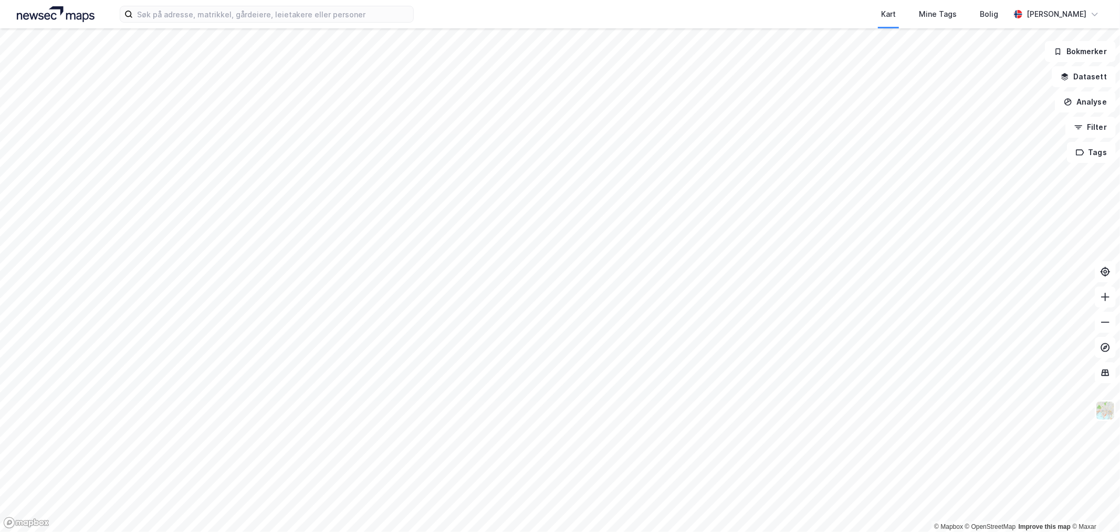  I want to click on div: Bolig, so click(989, 14).